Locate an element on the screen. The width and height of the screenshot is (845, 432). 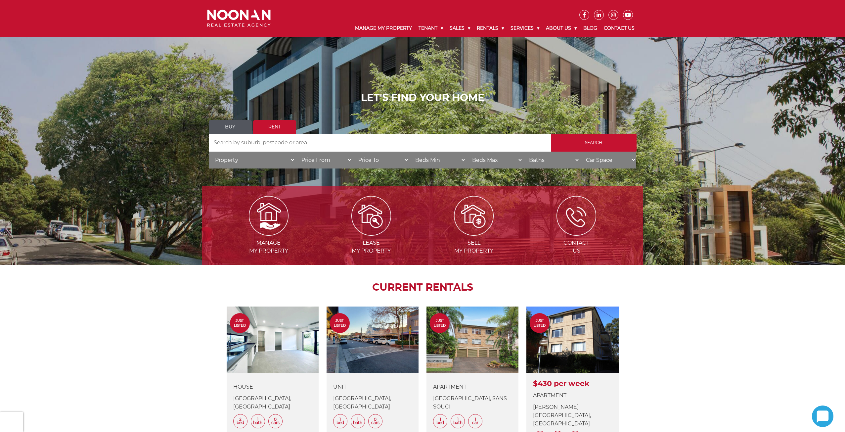
span: Manage my Property is located at coordinates (269, 247).